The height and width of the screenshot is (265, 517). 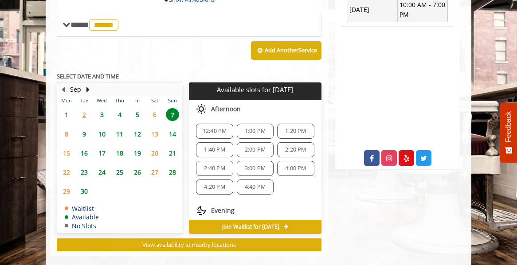 What do you see at coordinates (84, 172) in the screenshot?
I see `td: Select day23` at bounding box center [84, 172].